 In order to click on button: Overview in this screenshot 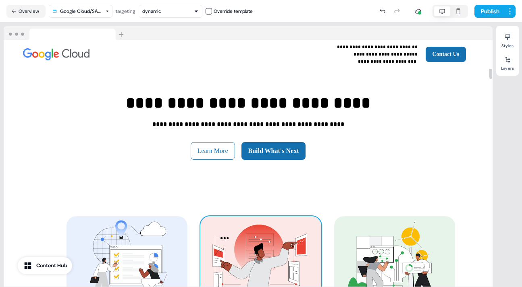, I will do `click(26, 11)`.